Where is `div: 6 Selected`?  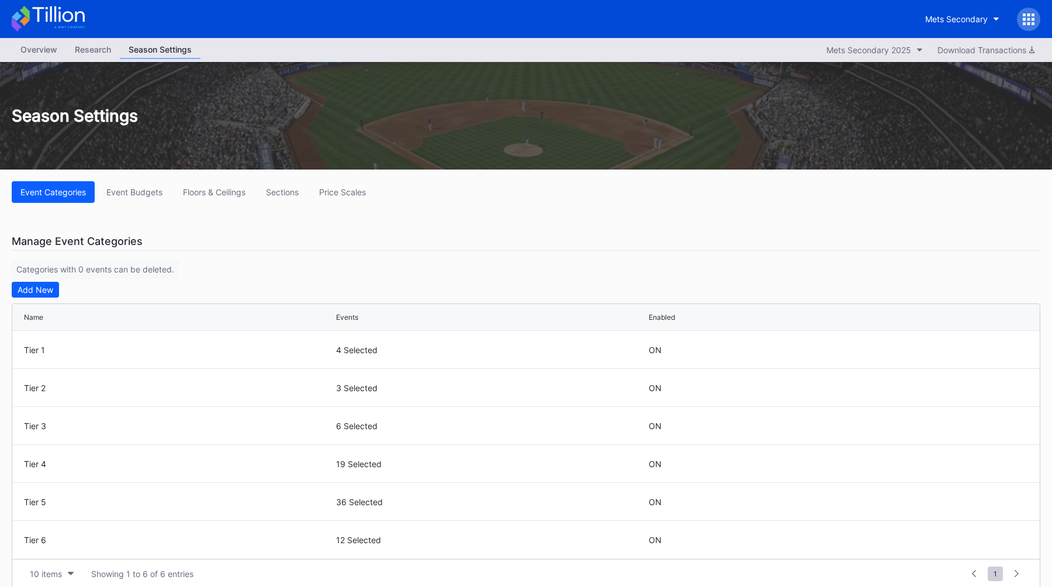
div: 6 Selected is located at coordinates (490, 425).